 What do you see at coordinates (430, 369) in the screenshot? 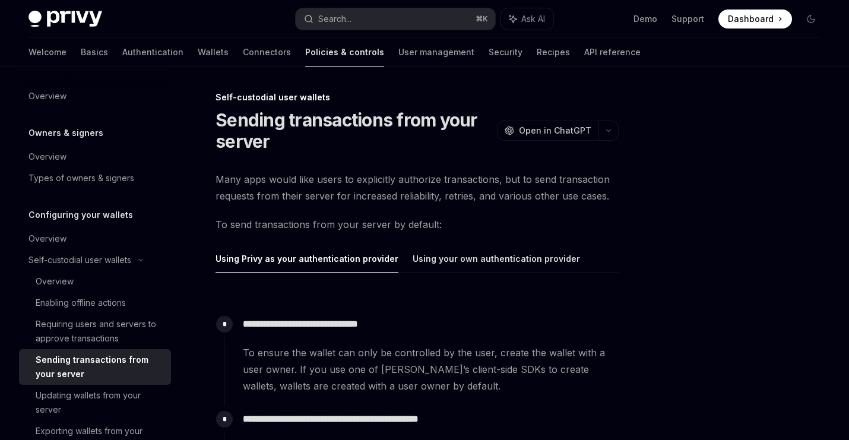
I see `span: To ensure the wallet can only be controlled by the user, create the wallet with a user owner. If ...` at bounding box center [430, 369].